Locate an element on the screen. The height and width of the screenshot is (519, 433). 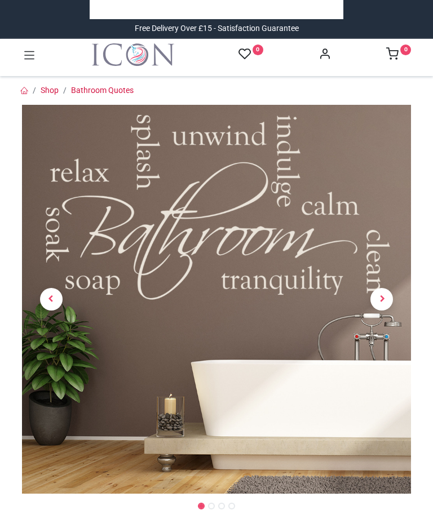
img: Icon Wall Stickers is located at coordinates (133, 55).